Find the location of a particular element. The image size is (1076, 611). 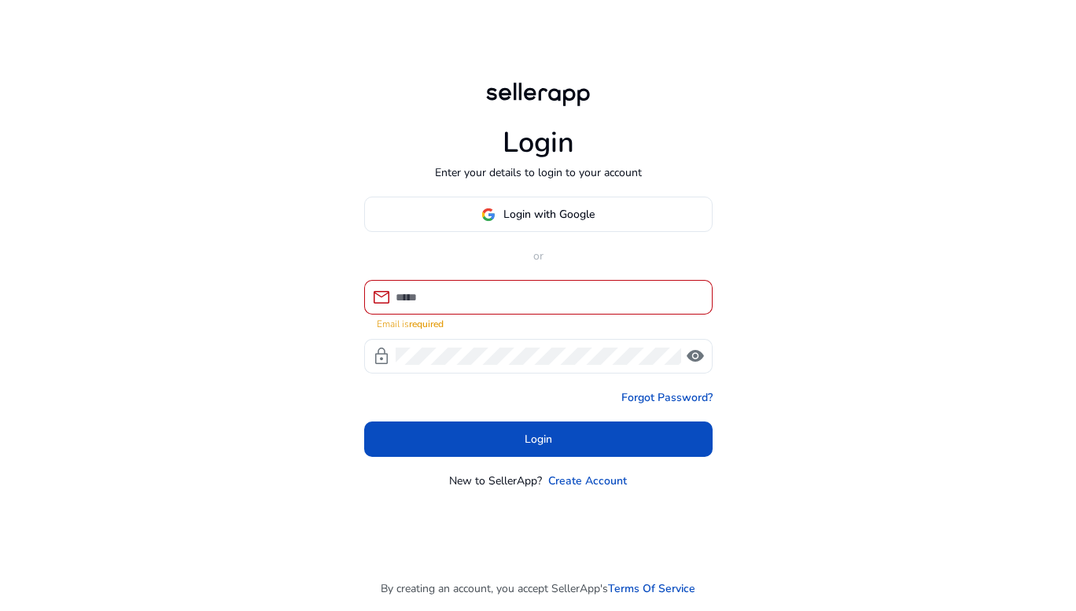

h1: Login is located at coordinates (538, 142).